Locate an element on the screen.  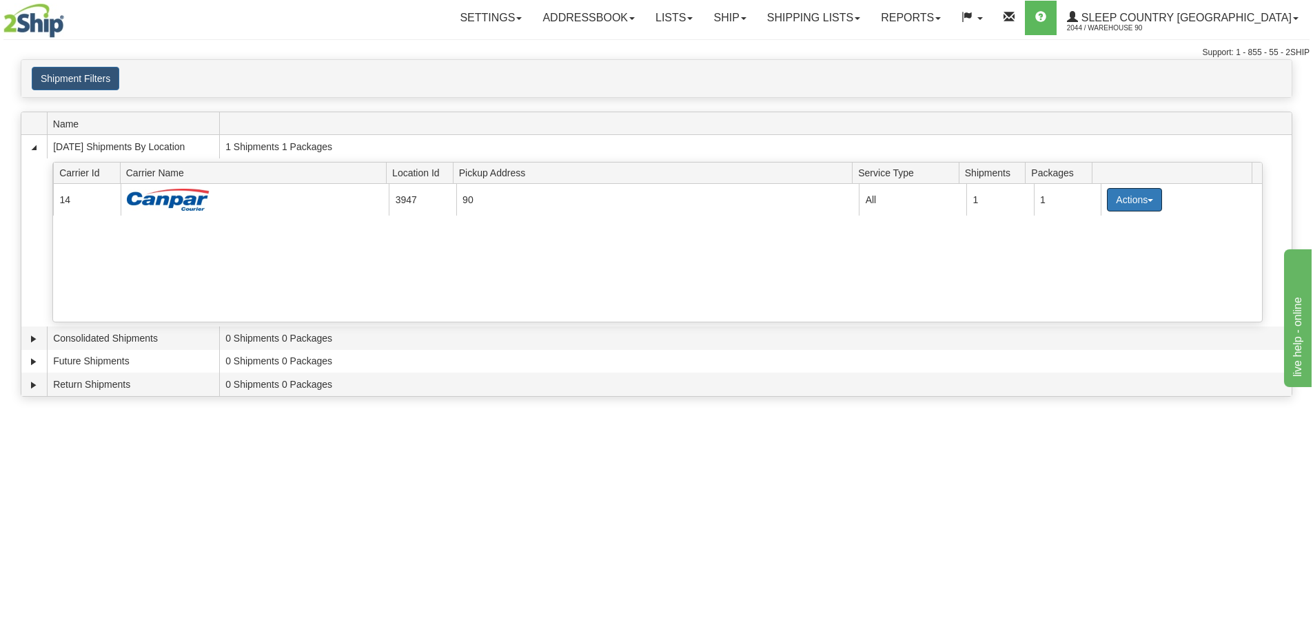
span: Location Id is located at coordinates (422, 172).